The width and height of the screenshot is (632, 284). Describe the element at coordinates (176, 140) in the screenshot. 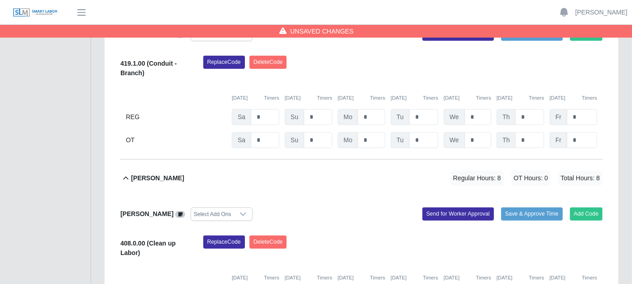

I see `div: OT` at that location.